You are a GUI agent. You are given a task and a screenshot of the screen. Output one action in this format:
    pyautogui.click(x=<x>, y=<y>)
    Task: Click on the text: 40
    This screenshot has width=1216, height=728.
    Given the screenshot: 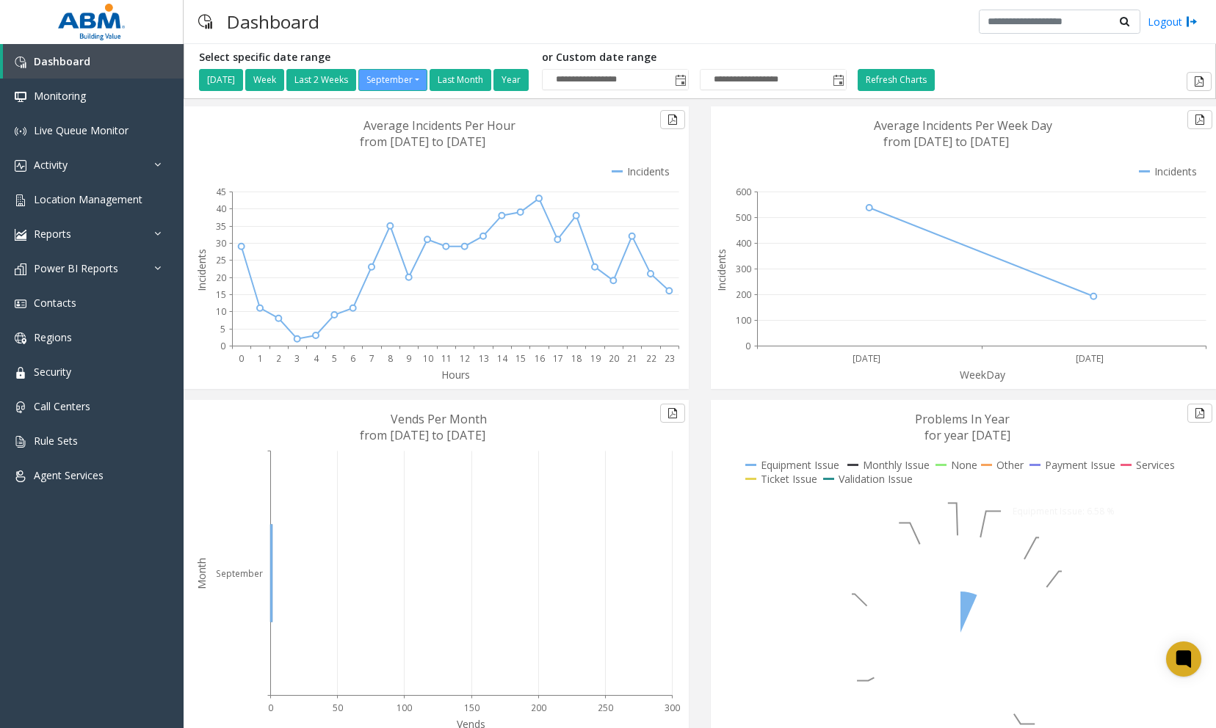 What is the action you would take?
    pyautogui.click(x=221, y=208)
    